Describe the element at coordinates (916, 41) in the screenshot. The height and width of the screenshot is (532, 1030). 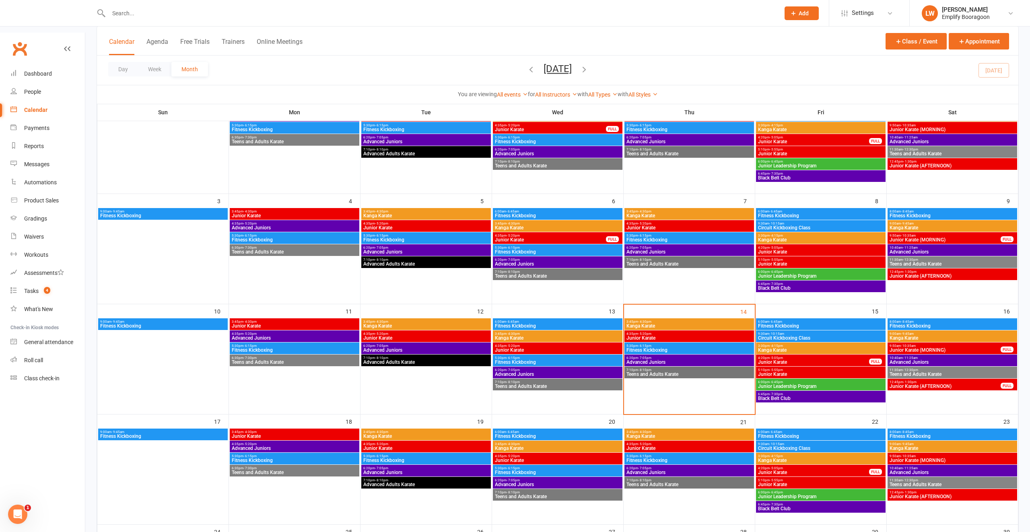
I see `button: Class / Event` at that location.